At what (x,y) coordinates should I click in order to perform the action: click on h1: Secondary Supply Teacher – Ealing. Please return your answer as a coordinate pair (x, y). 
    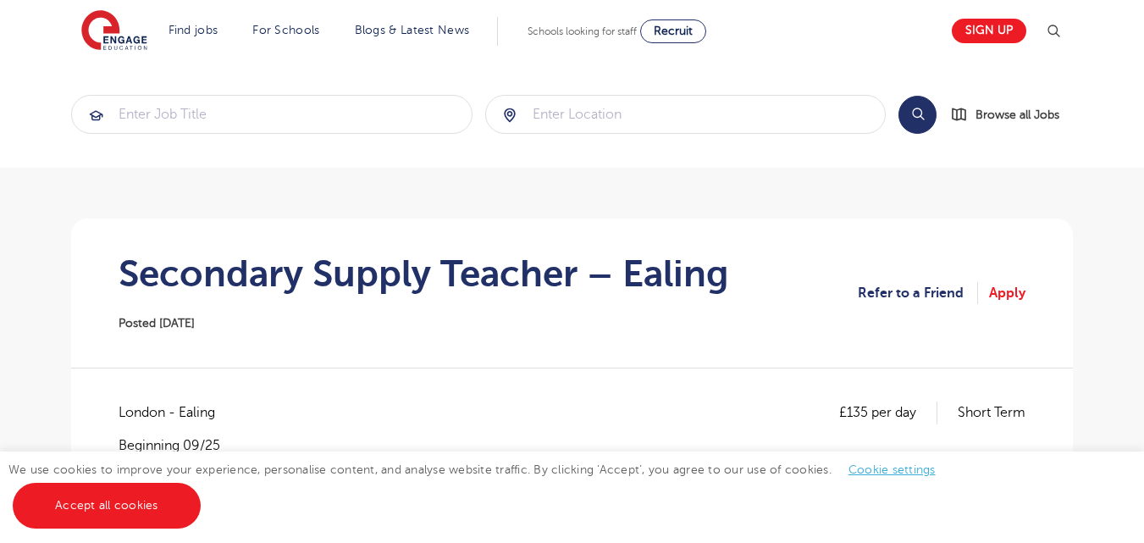
    Looking at the image, I should click on (423, 273).